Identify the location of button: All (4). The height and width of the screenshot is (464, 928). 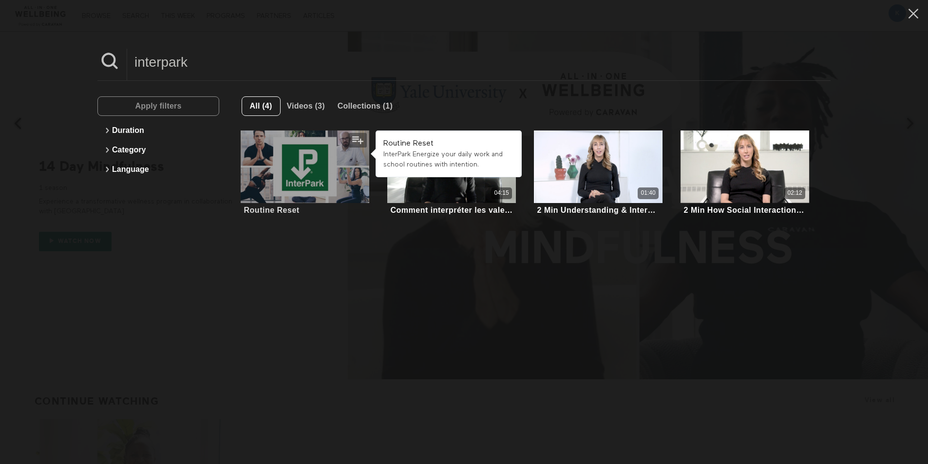
(261, 106).